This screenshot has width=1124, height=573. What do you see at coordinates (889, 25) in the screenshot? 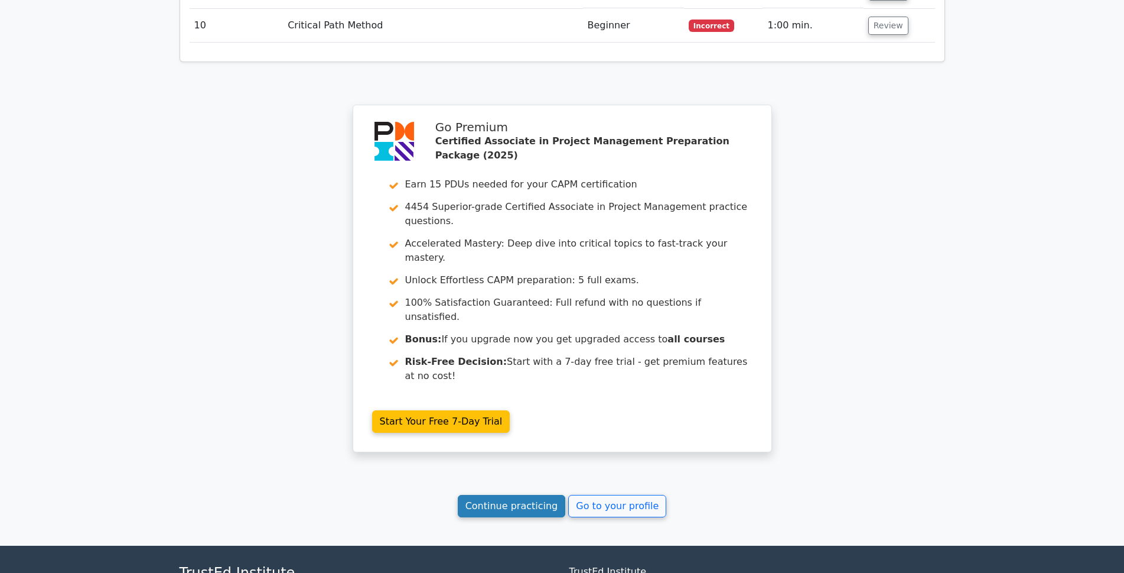
I see `button: Review` at bounding box center [889, 25].